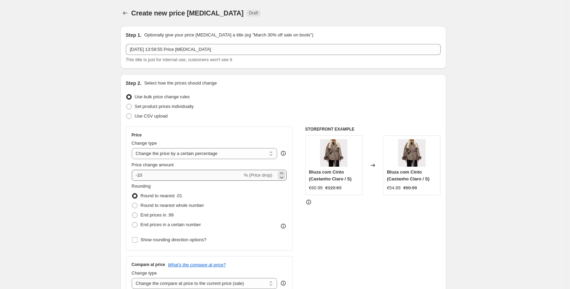  What do you see at coordinates (134, 83) in the screenshot?
I see `h2: Step 2.` at bounding box center [134, 83].